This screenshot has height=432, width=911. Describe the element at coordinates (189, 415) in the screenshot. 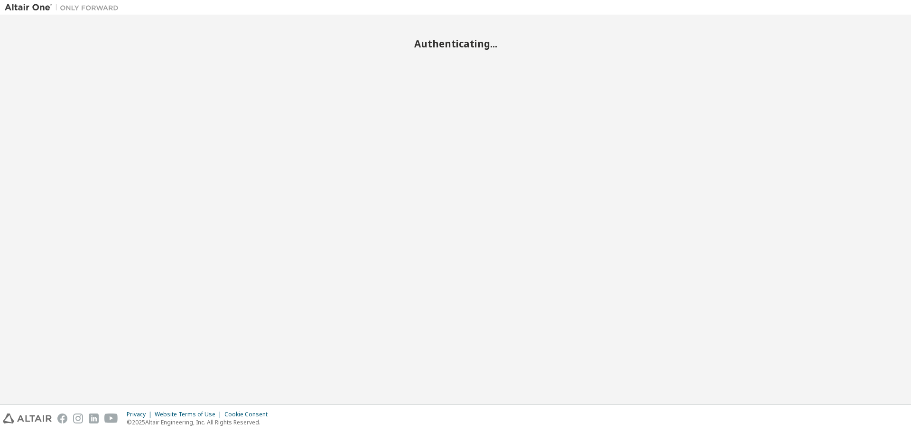

I see `div: Website Terms of Use` at that location.